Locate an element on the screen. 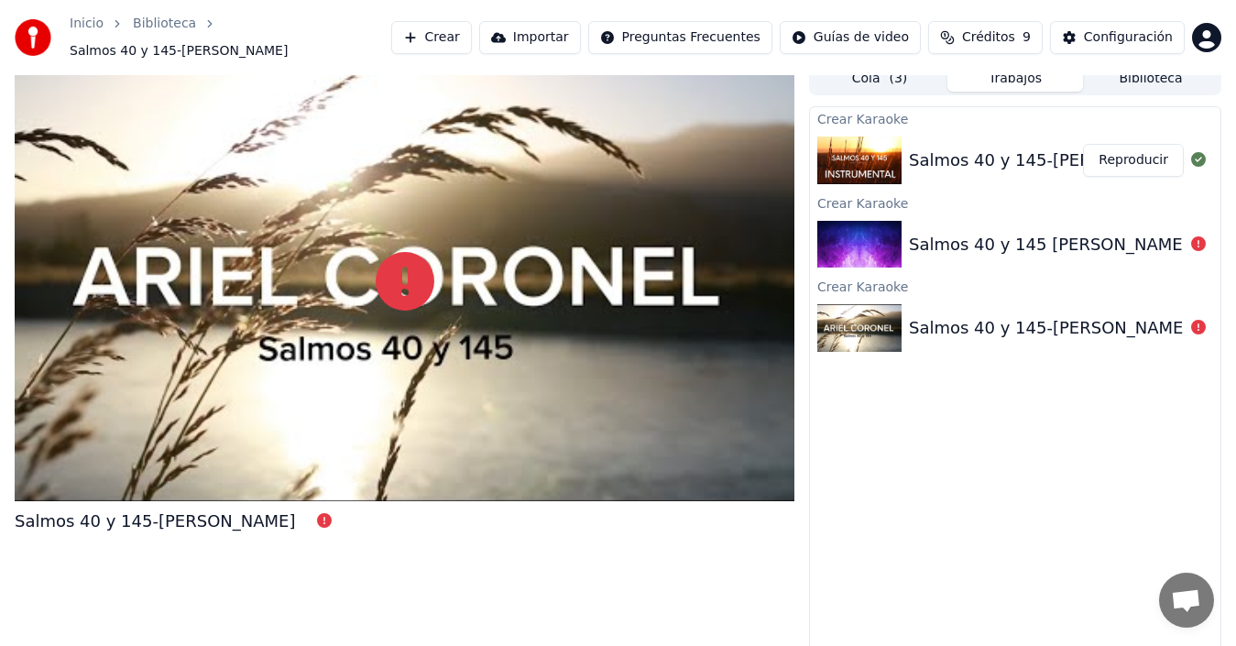 The image size is (1236, 646). span: Créditos is located at coordinates (989, 38).